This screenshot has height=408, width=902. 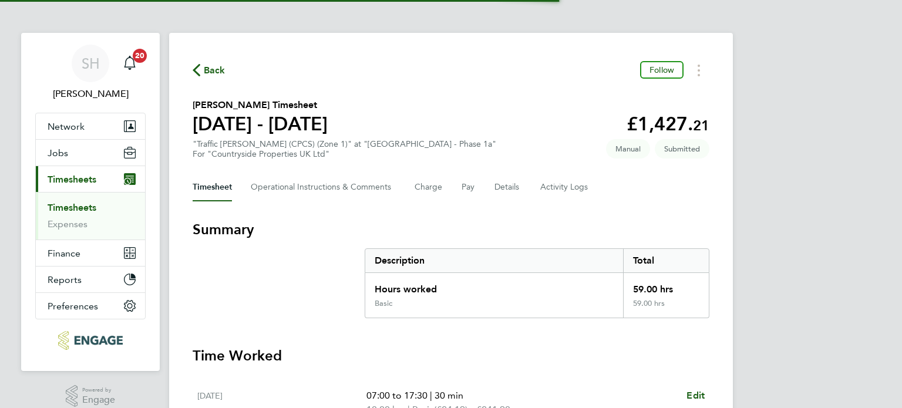 What do you see at coordinates (90, 340) in the screenshot?
I see `a: Go to home page` at bounding box center [90, 340].